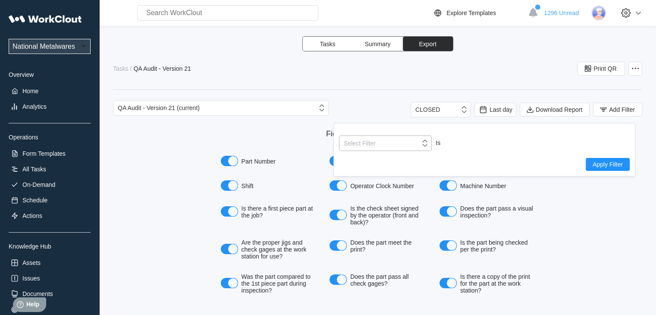 This screenshot has height=315, width=656. Describe the element at coordinates (428, 110) in the screenshot. I see `div: CLOSED` at that location.